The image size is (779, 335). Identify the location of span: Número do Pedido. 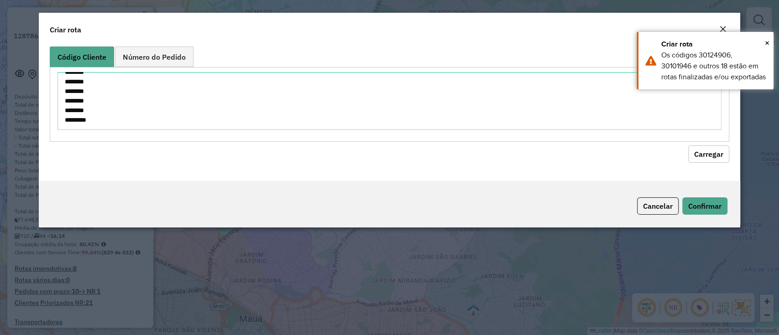
(154, 57).